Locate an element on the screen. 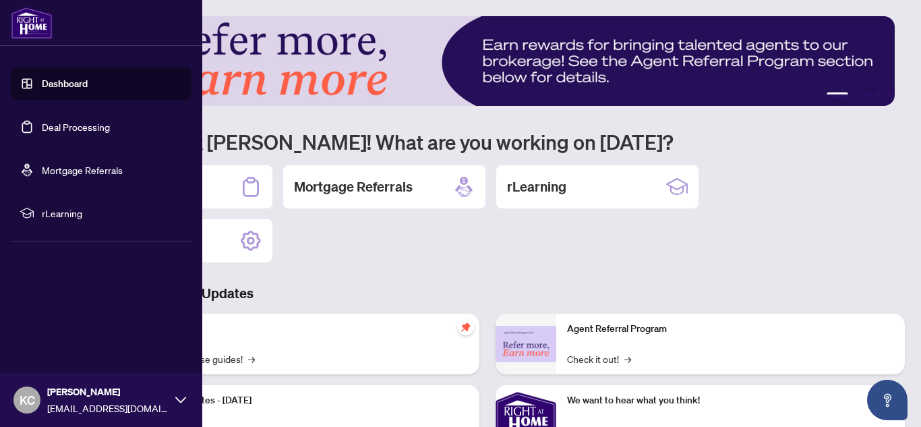 This screenshot has height=427, width=921. button: 2 is located at coordinates (857, 95).